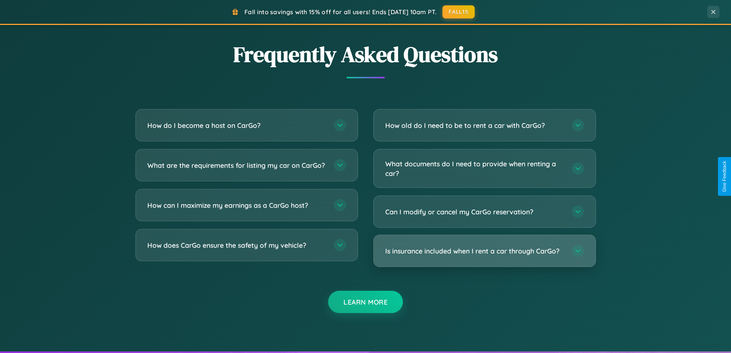  What do you see at coordinates (475, 211) in the screenshot?
I see `h3: Can I modify or cancel my CarGo reservation?` at bounding box center [475, 211].